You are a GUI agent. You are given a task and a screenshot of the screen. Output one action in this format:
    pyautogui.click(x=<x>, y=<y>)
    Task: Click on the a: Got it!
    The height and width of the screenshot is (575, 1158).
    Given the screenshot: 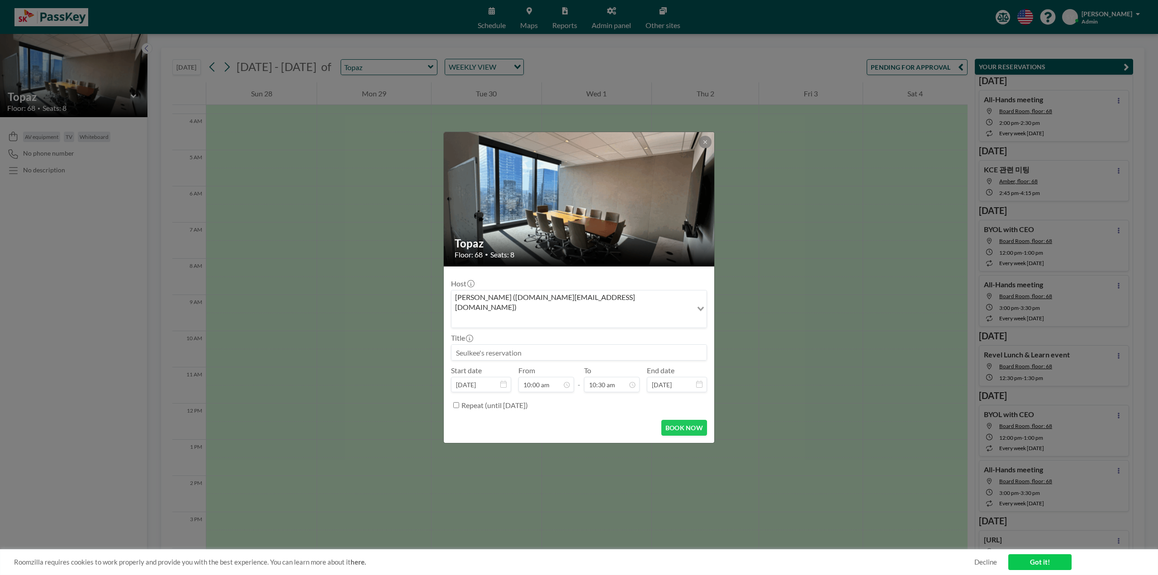 What is the action you would take?
    pyautogui.click(x=1040, y=562)
    